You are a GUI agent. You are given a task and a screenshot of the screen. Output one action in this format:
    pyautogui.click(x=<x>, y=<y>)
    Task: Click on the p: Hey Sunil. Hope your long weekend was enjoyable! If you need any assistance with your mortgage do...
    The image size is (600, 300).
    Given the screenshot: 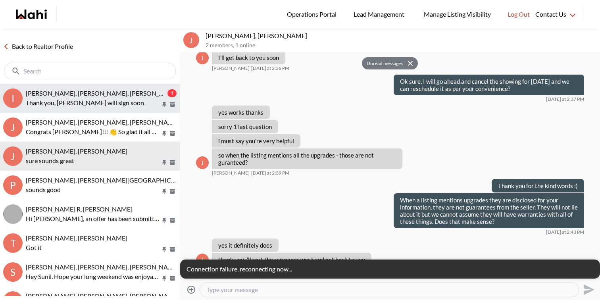 What is the action you would take?
    pyautogui.click(x=93, y=277)
    